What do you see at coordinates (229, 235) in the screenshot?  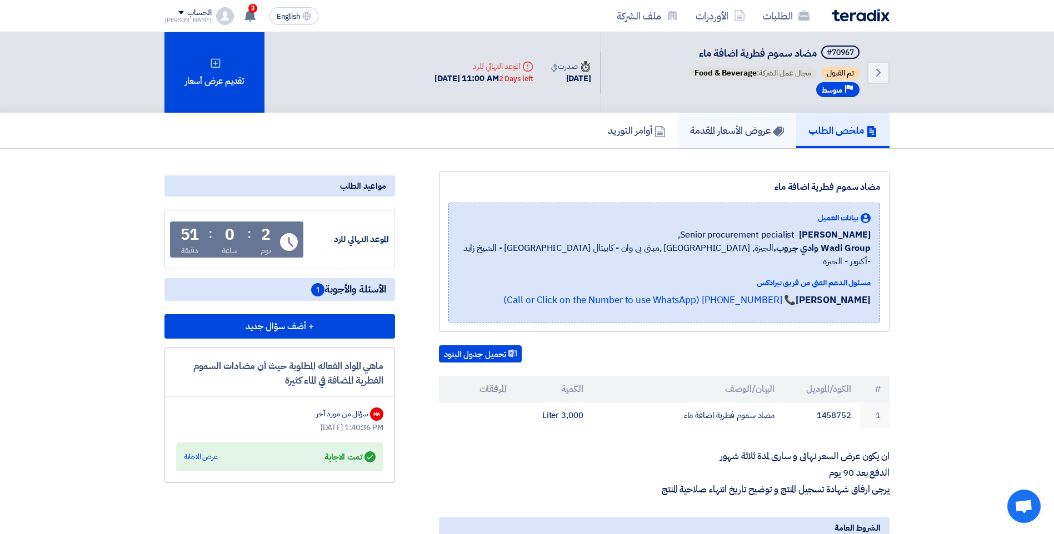 I see `div: 0` at bounding box center [229, 235].